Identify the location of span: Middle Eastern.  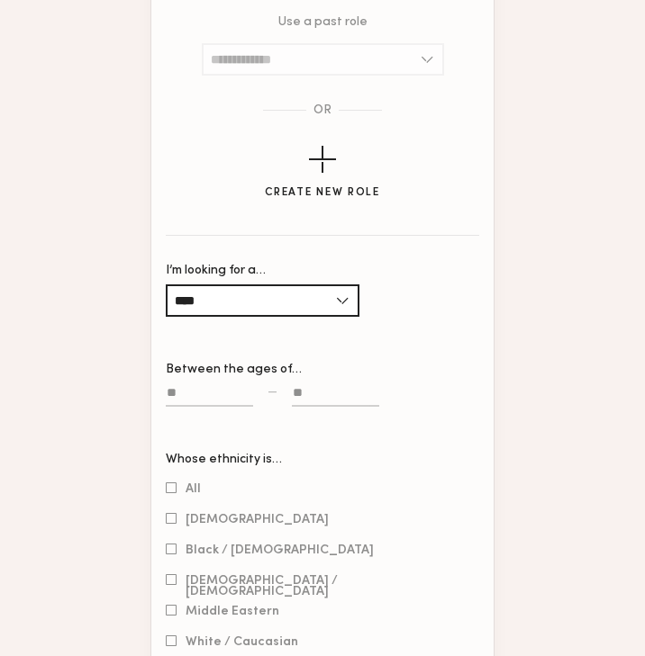
(232, 611).